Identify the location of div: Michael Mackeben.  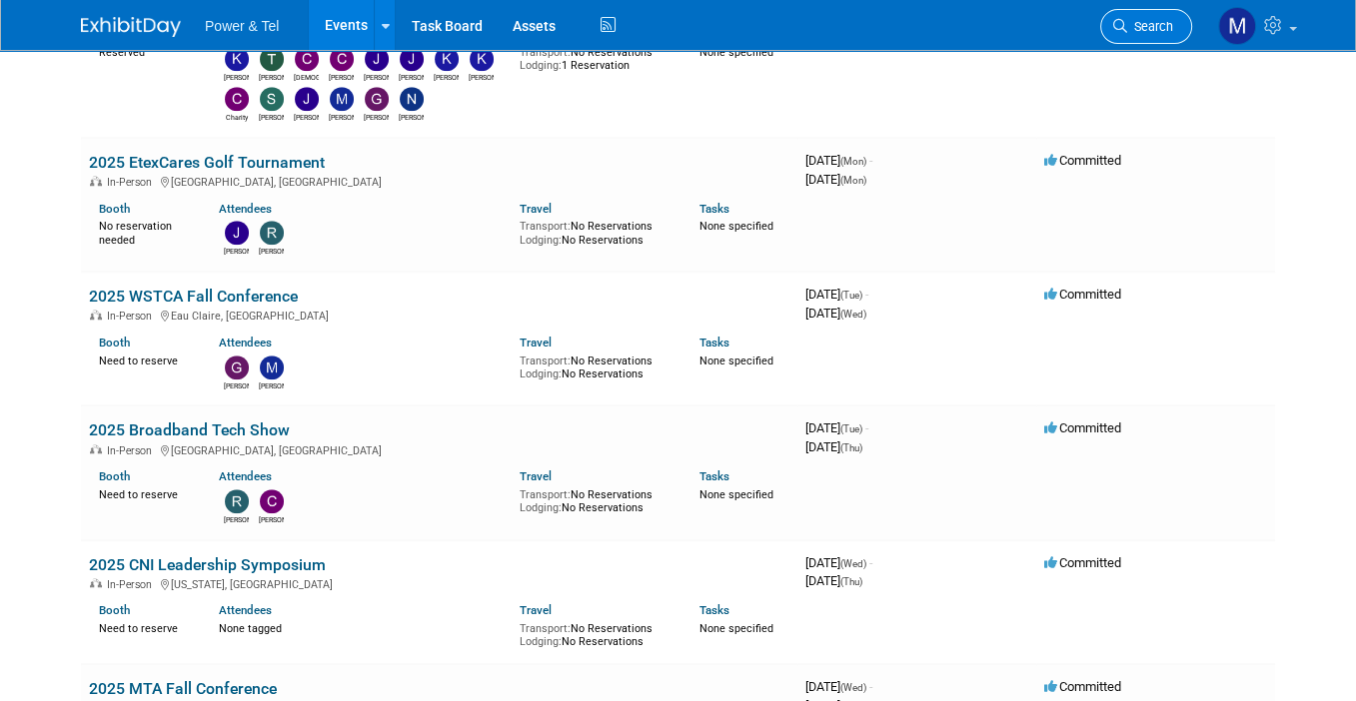
(271, 386).